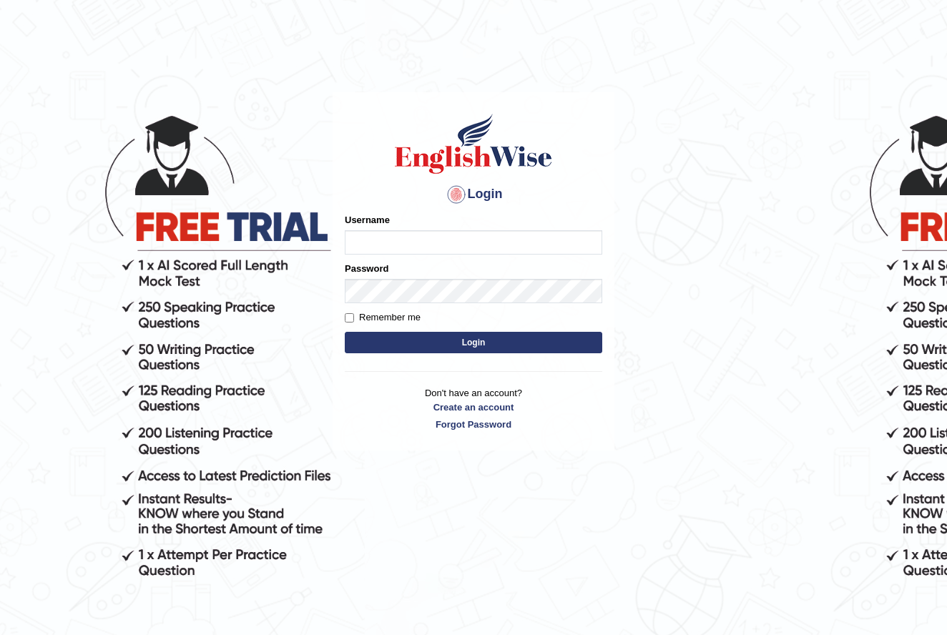 This screenshot has height=635, width=947. I want to click on label: Remember me, so click(383, 317).